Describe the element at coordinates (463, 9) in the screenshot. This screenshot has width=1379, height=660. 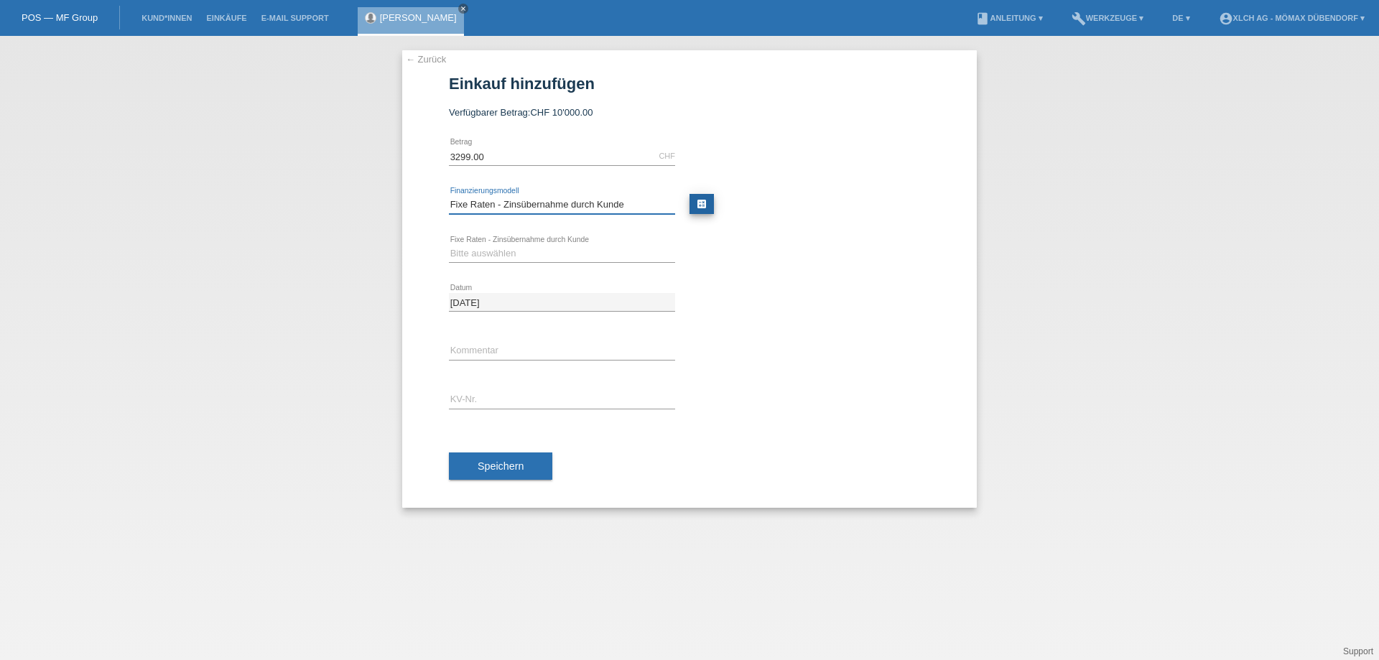
I see `i: close` at that location.